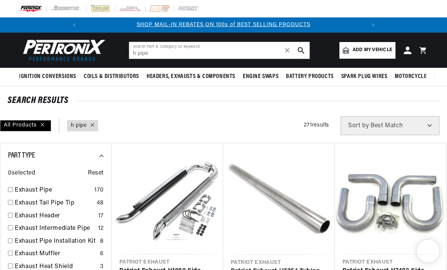 This screenshot has width=447, height=270. What do you see at coordinates (372, 50) in the screenshot?
I see `span: Add my vehicle` at bounding box center [372, 50].